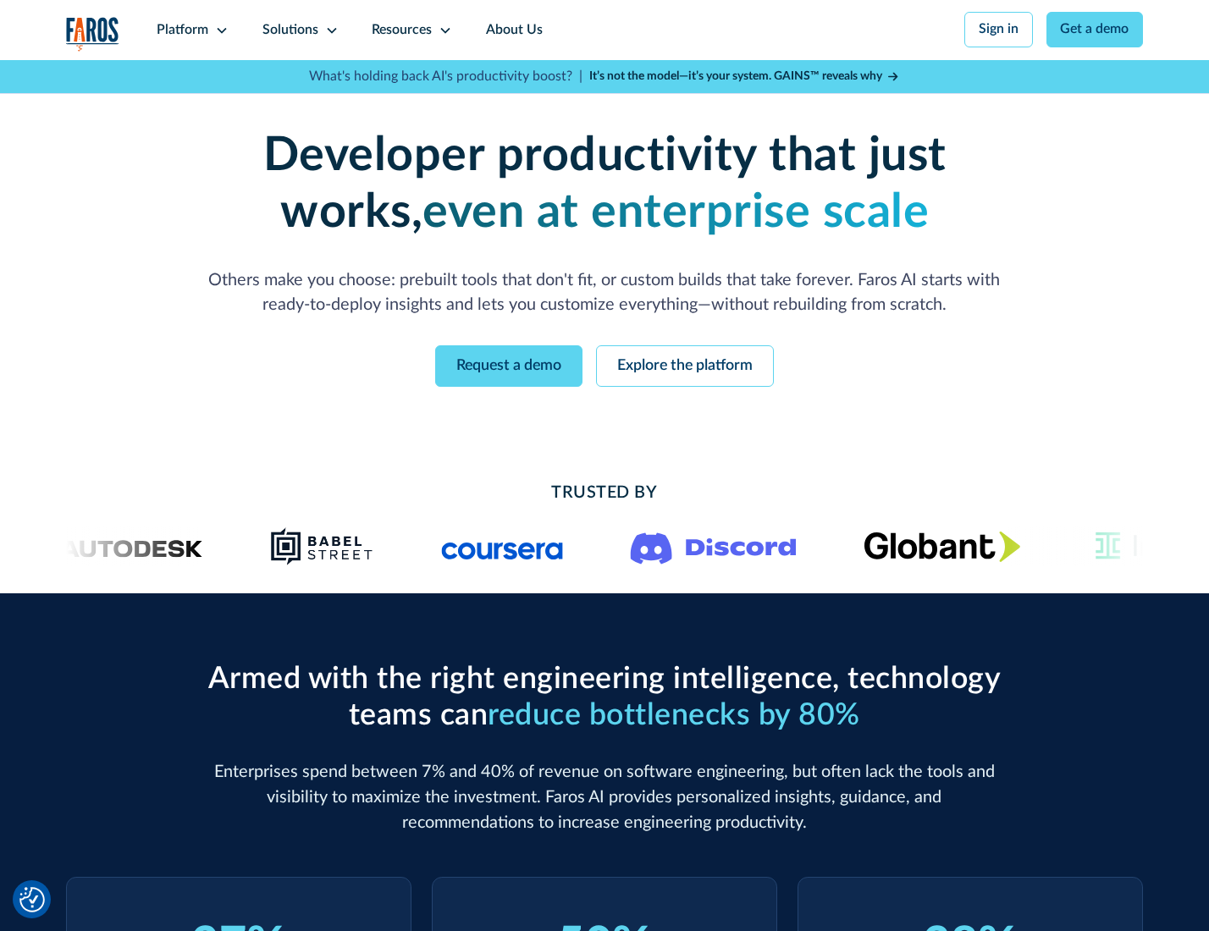 The image size is (1209, 931). What do you see at coordinates (322, 547) in the screenshot?
I see `img: Babel Street logo png` at bounding box center [322, 547].